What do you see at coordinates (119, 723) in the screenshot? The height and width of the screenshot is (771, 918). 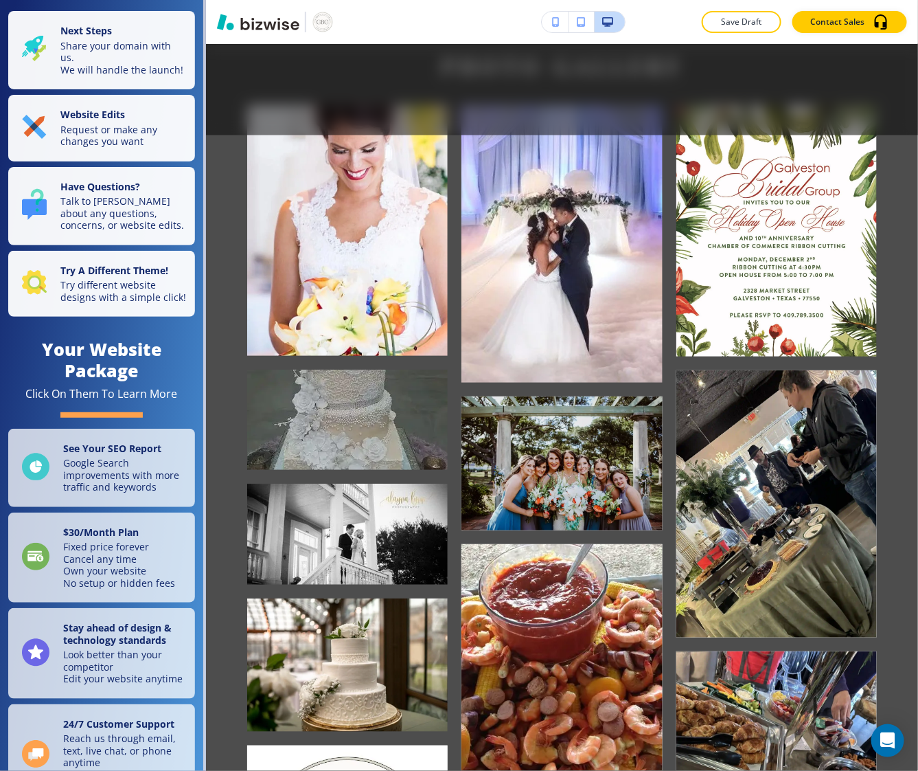 I see `strong: 24/7 Customer Support` at bounding box center [119, 723].